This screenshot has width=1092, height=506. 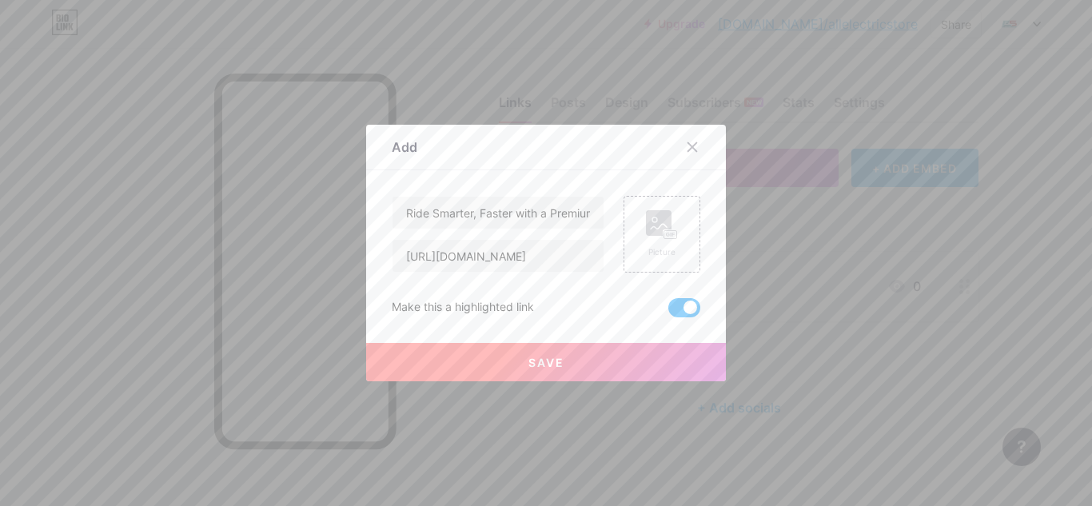 I want to click on span: Save, so click(x=546, y=362).